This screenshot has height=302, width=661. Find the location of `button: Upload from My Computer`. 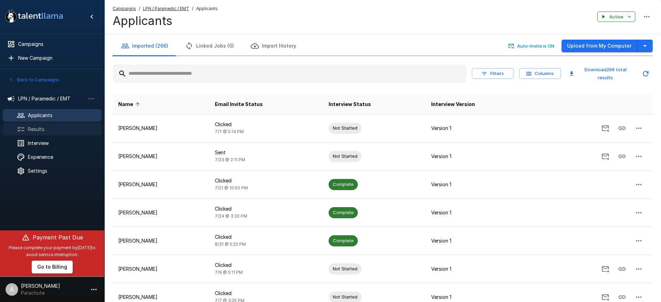

button: Upload from My Computer is located at coordinates (600, 46).